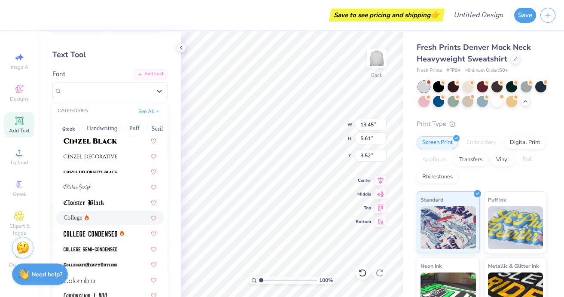 The height and width of the screenshot is (297, 564). Describe the element at coordinates (481, 143) in the screenshot. I see `div: Embroidery` at that location.